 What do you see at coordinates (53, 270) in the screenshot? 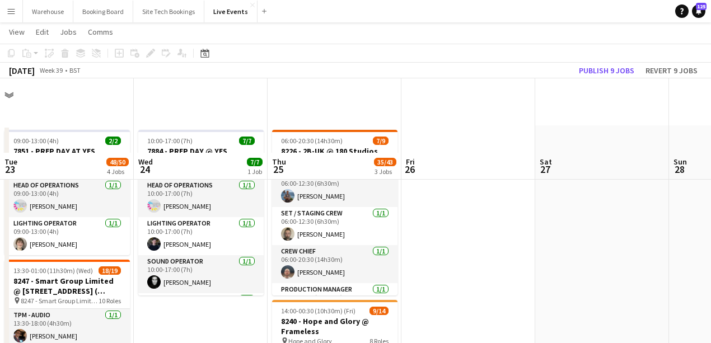
I see `span: 13:30-01:00 (11h30m) (Wed)` at bounding box center [53, 270].